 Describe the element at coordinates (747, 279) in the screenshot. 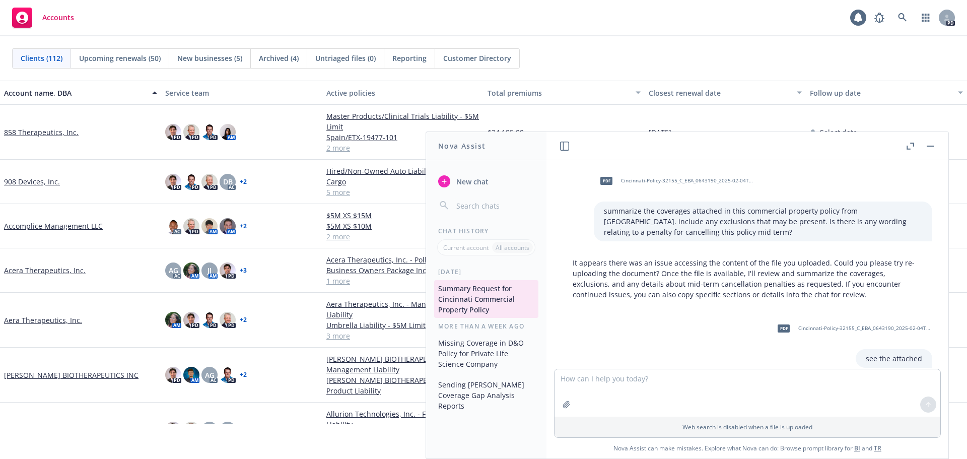

I see `p: It appears there was an issue accessing the content of the file you uploaded. Could you please tr...` at that location.